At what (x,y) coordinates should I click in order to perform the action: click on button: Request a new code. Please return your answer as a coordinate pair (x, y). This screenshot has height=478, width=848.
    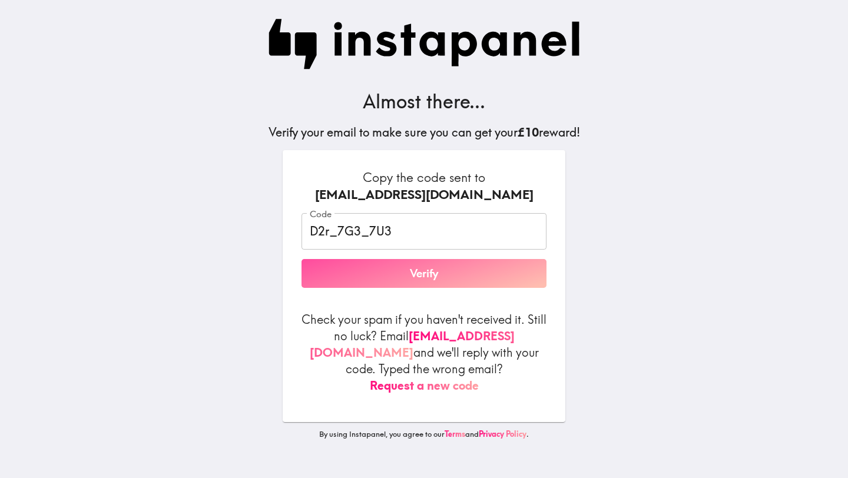
    Looking at the image, I should click on (424, 386).